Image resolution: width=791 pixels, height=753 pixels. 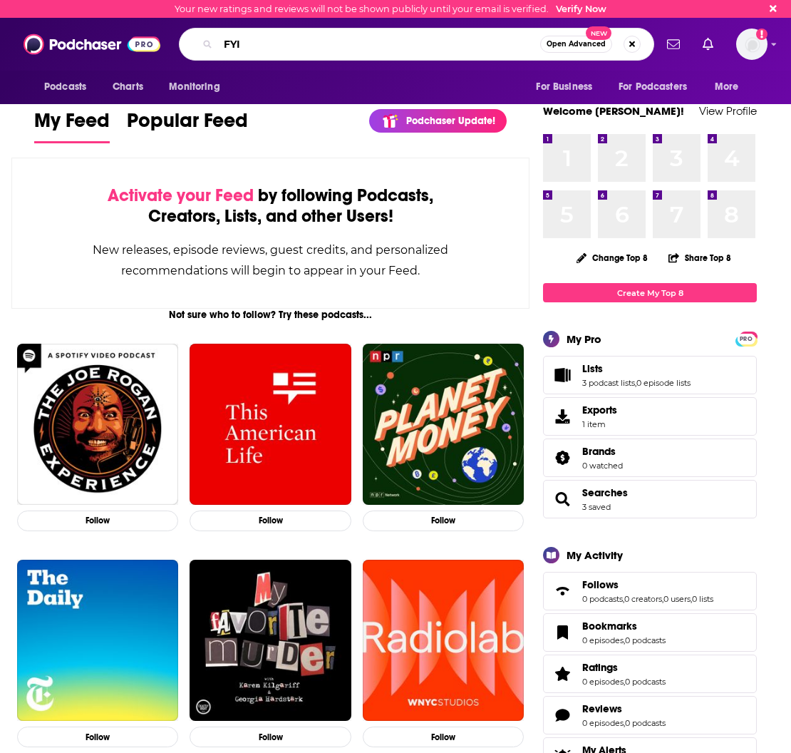 What do you see at coordinates (98, 640) in the screenshot?
I see `a: The Daily` at bounding box center [98, 640].